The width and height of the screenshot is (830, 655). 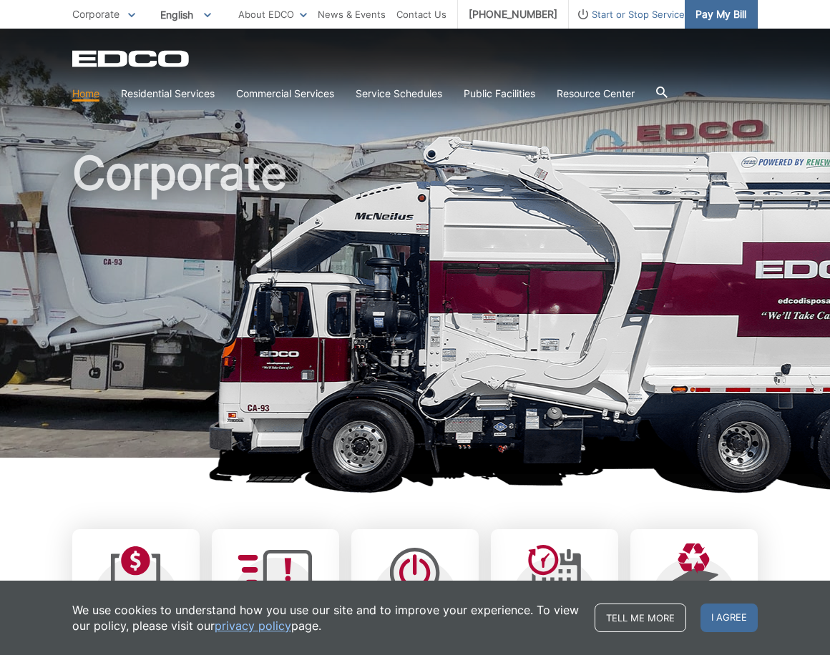 I want to click on a: Commercial Services, so click(x=285, y=94).